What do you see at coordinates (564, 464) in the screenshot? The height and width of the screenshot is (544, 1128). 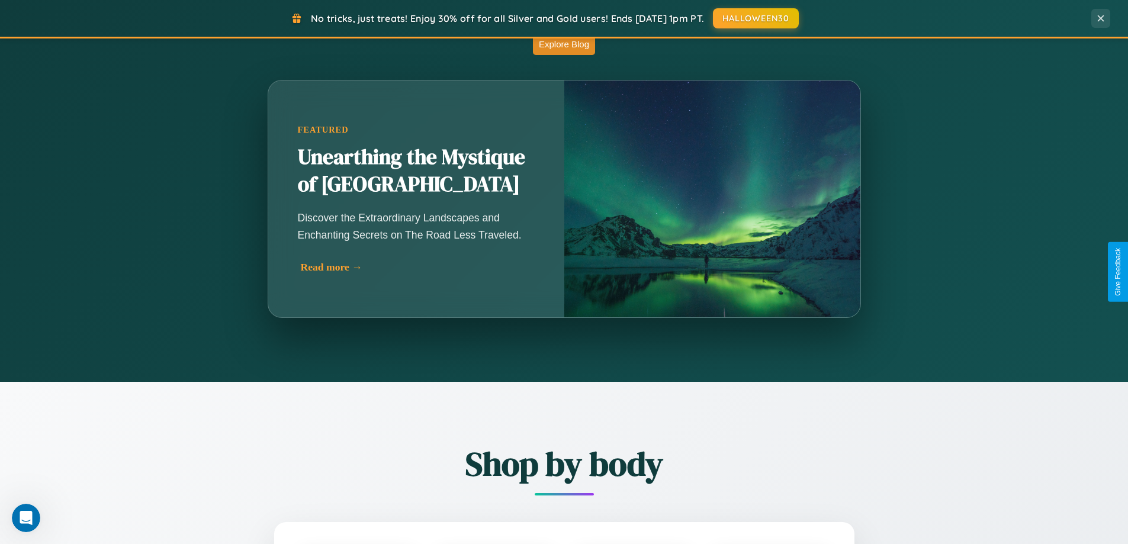 I see `h2: Shop by body` at bounding box center [564, 464].